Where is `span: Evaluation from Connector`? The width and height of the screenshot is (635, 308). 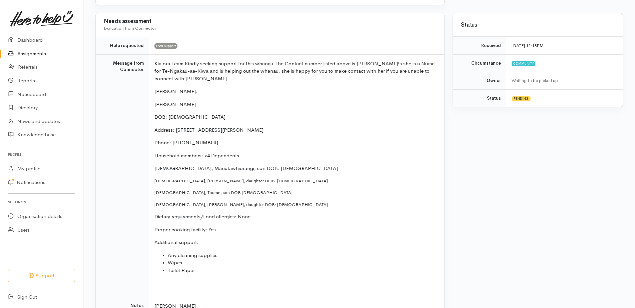
span: Evaluation from Connector is located at coordinates (130, 28).